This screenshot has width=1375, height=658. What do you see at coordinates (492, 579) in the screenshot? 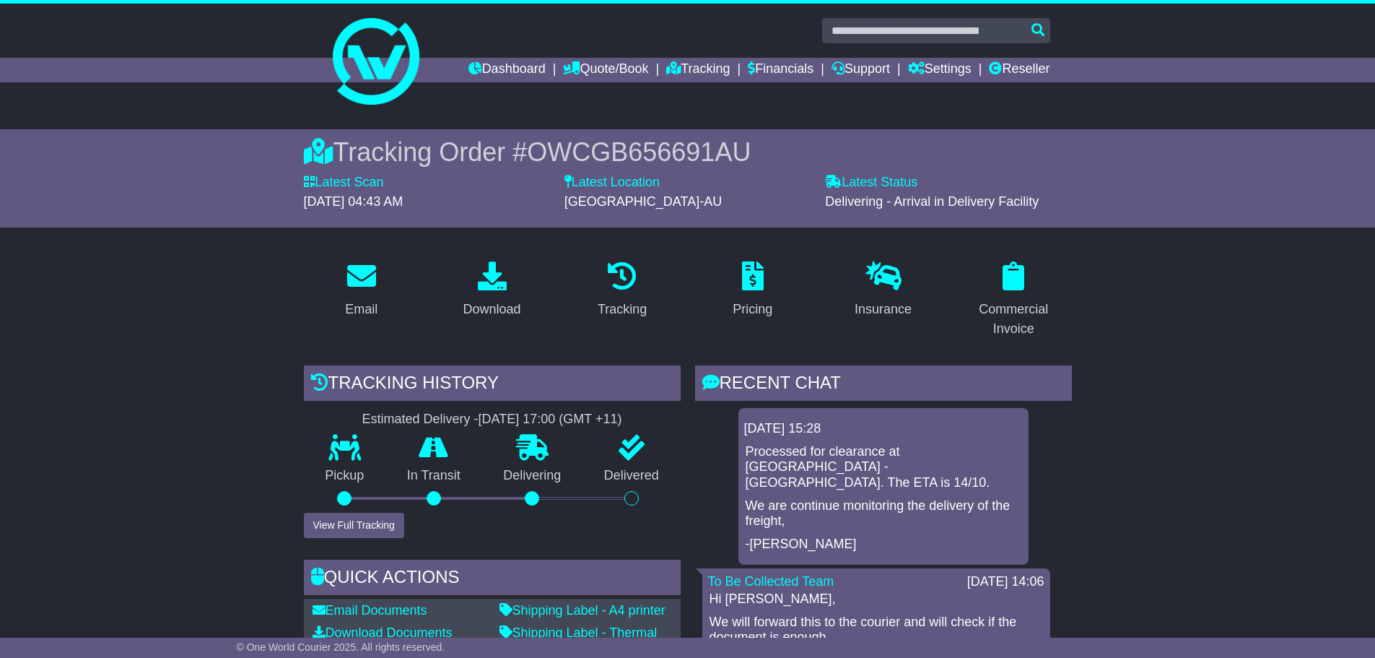
I see `div: Quick Actions` at bounding box center [492, 579].